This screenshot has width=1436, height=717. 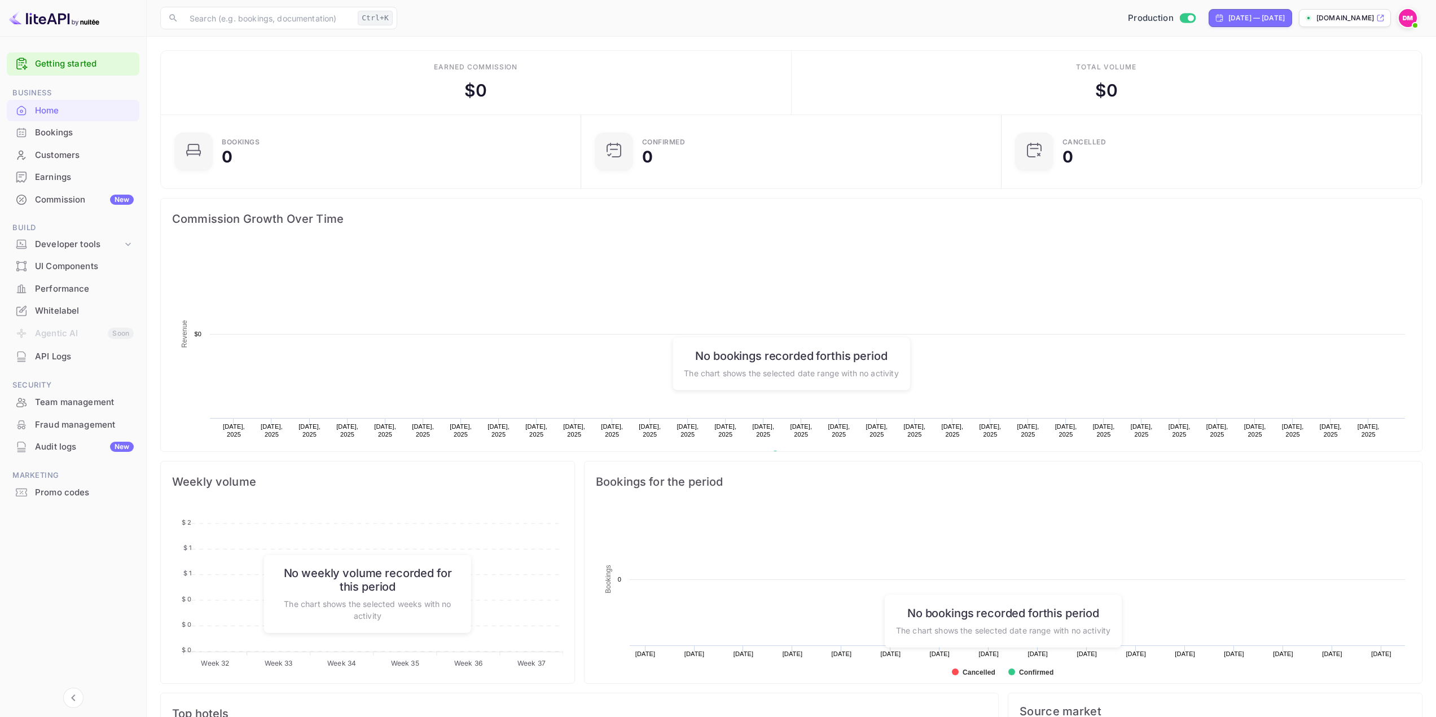 I want to click on a: Promo codes, so click(x=73, y=492).